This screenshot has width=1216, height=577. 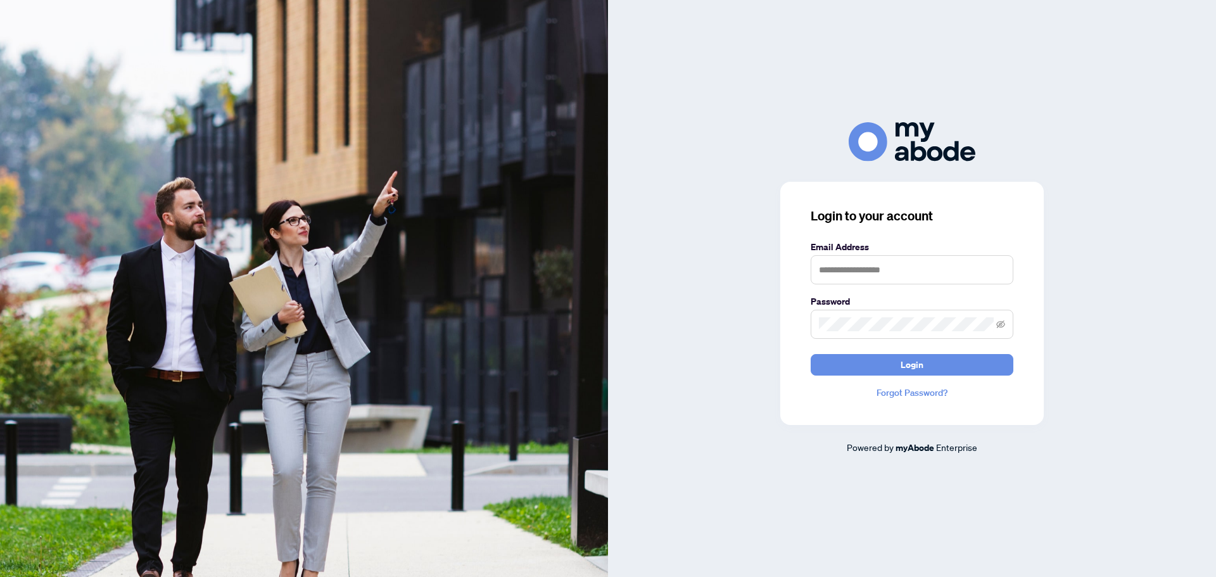 What do you see at coordinates (912, 141) in the screenshot?
I see `img: ma-logo` at bounding box center [912, 141].